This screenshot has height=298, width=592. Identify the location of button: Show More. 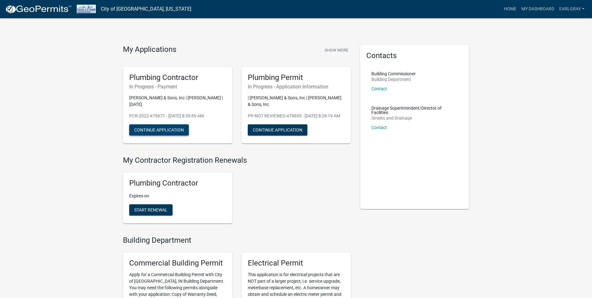
(337, 50).